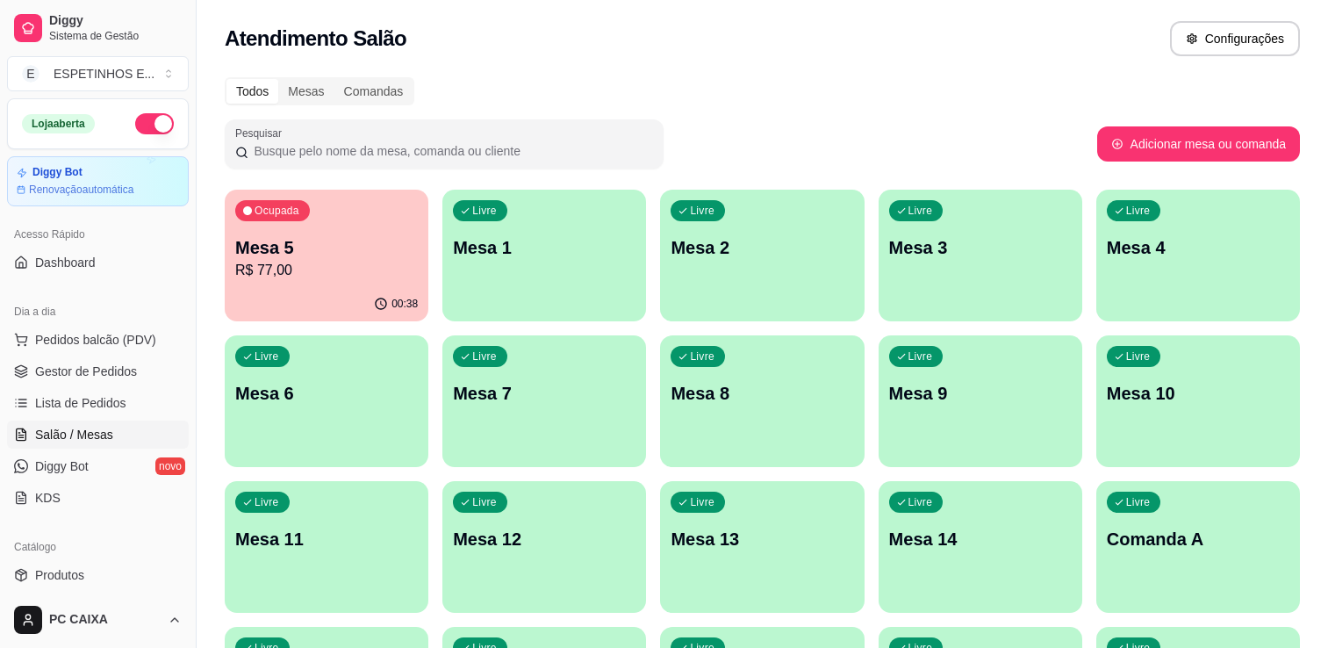  I want to click on p: Mesa 5, so click(326, 247).